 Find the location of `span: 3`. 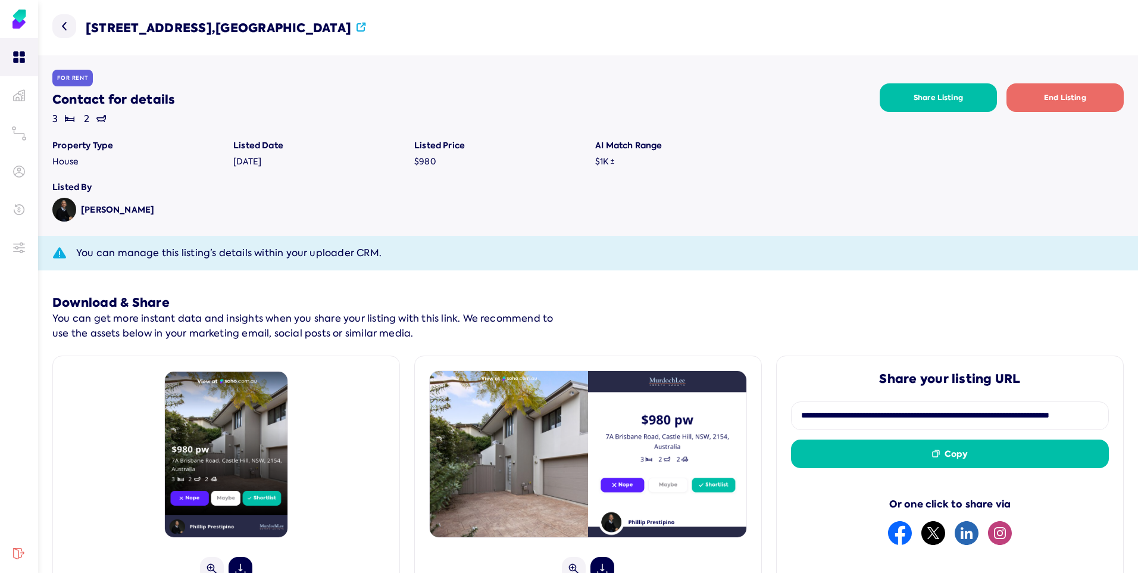

span: 3 is located at coordinates (63, 118).